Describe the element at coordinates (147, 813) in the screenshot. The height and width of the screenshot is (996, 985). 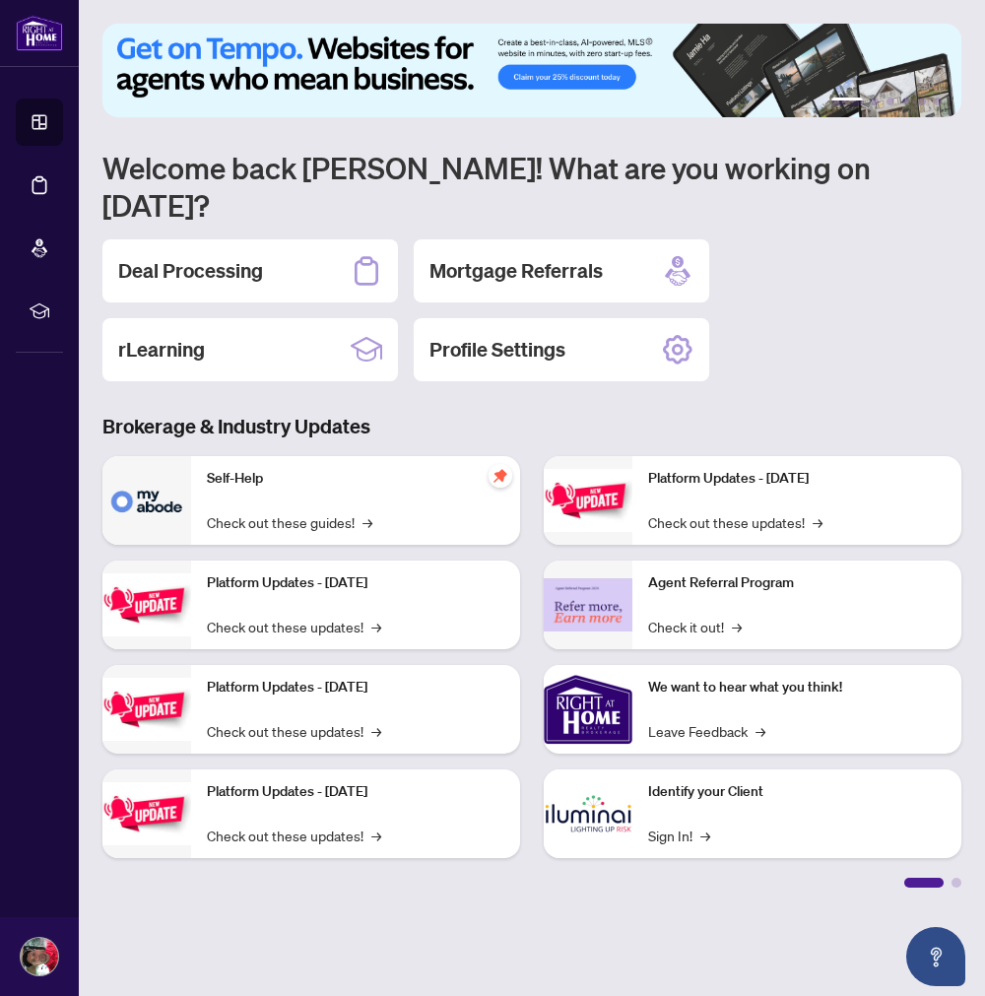
I see `img: Platform Updates - July 8, 2025` at that location.